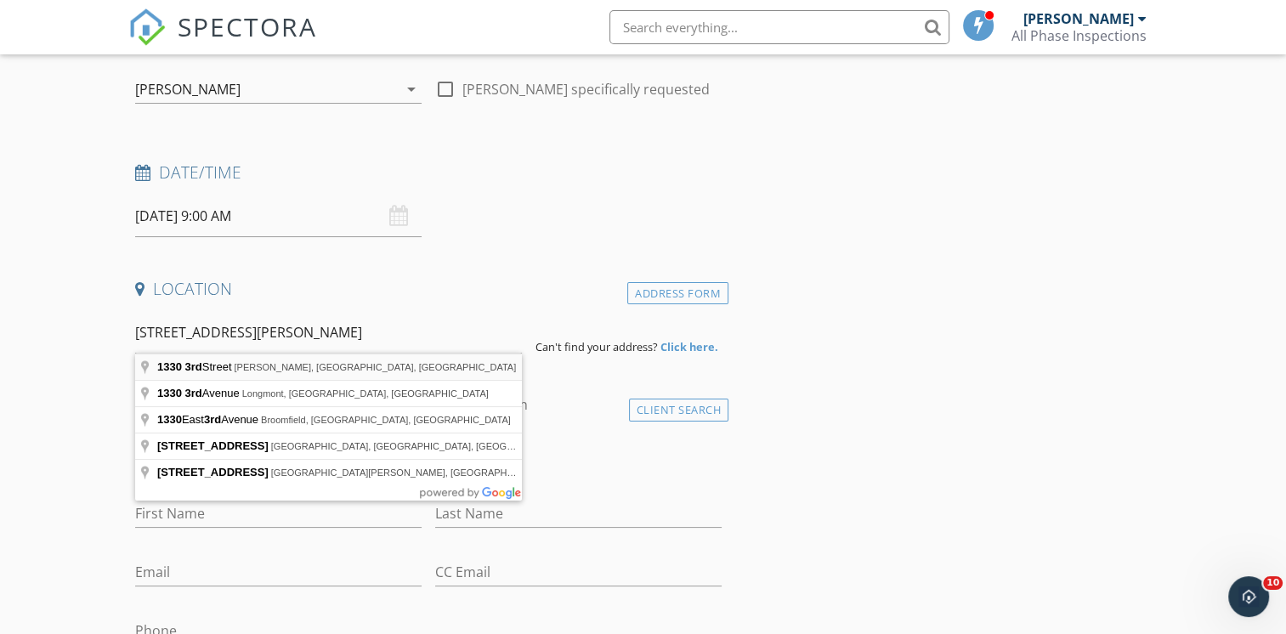 This screenshot has height=634, width=1286. Describe the element at coordinates (179, 393) in the screenshot. I see `span: 1330 3rd` at that location.